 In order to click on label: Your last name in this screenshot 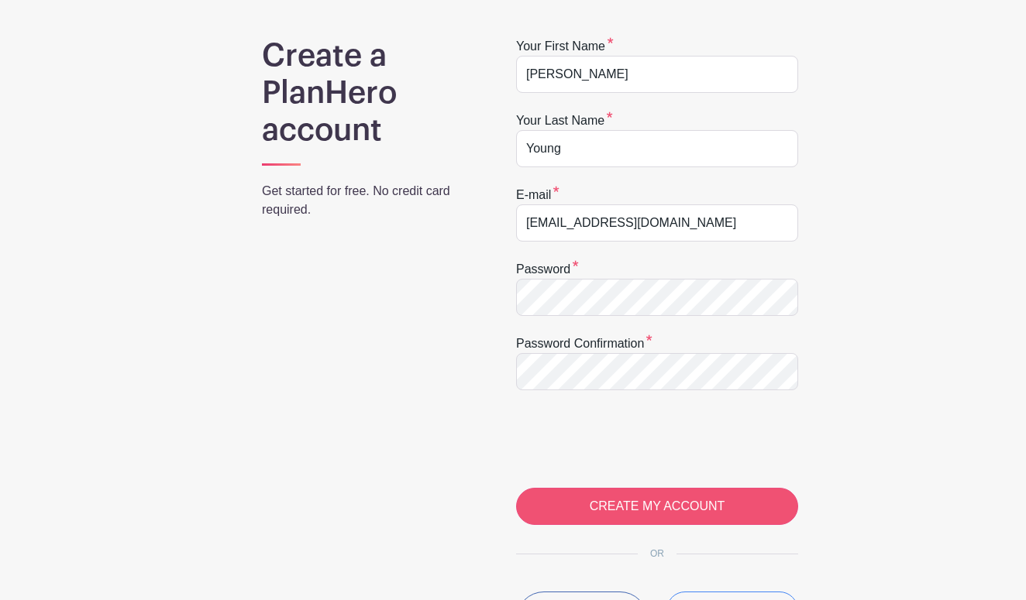, I will do `click(564, 121)`.